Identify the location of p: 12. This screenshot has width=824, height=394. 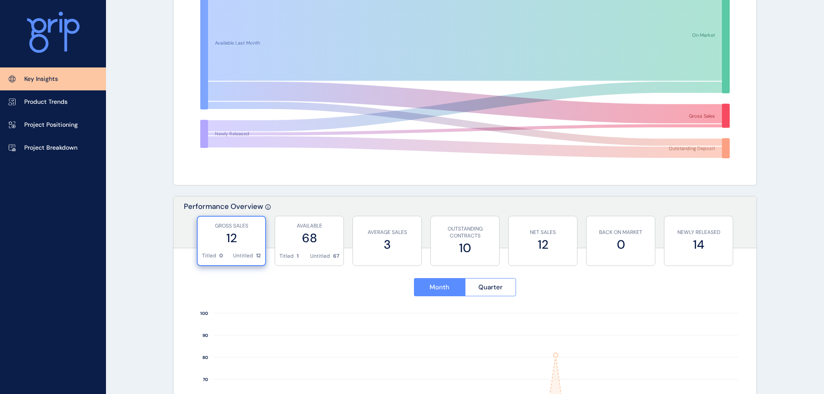
(258, 256).